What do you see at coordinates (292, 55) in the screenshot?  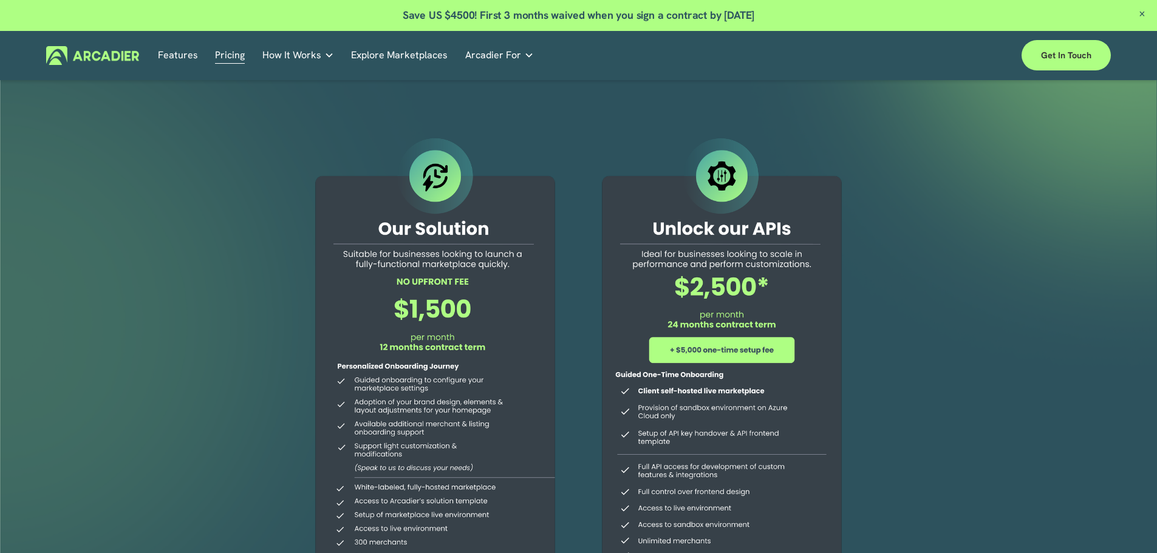 I see `span: How It Works` at bounding box center [292, 55].